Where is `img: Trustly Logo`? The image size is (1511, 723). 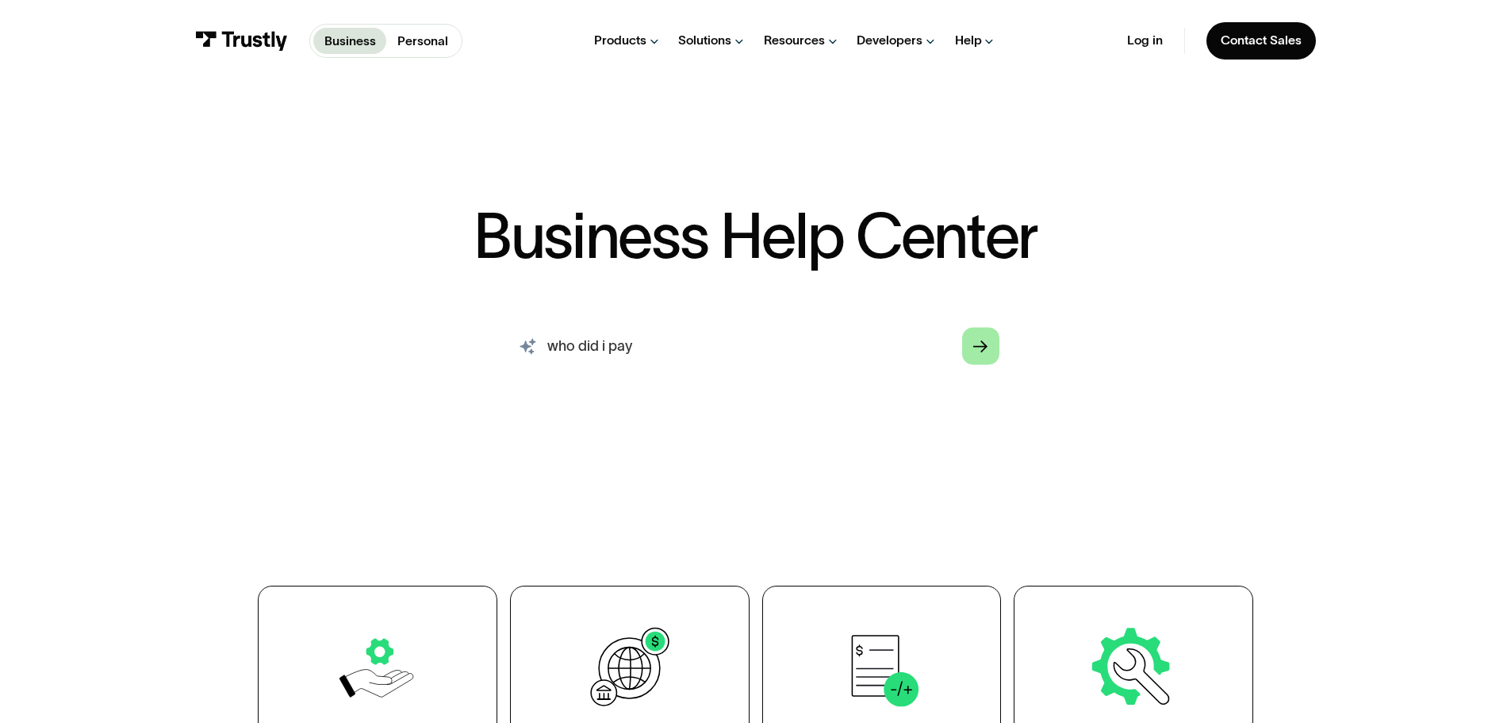 img: Trustly Logo is located at coordinates (241, 40).